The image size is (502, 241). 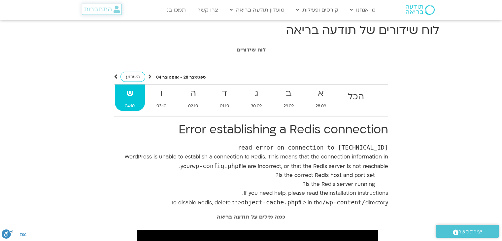 What do you see at coordinates (130, 106) in the screenshot?
I see `span: 04.10` at bounding box center [130, 106].